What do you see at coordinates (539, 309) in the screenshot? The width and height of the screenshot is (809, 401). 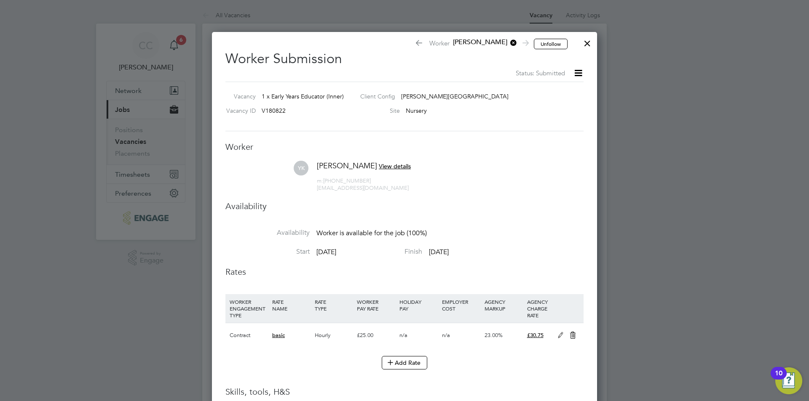 I see `div: AGENCY CHARGE RATE` at bounding box center [539, 309].